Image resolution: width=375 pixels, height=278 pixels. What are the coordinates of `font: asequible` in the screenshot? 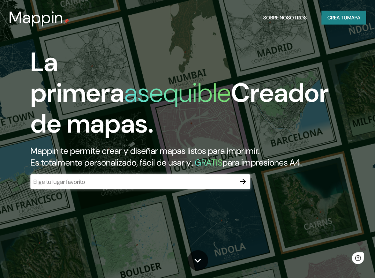 It's located at (177, 93).